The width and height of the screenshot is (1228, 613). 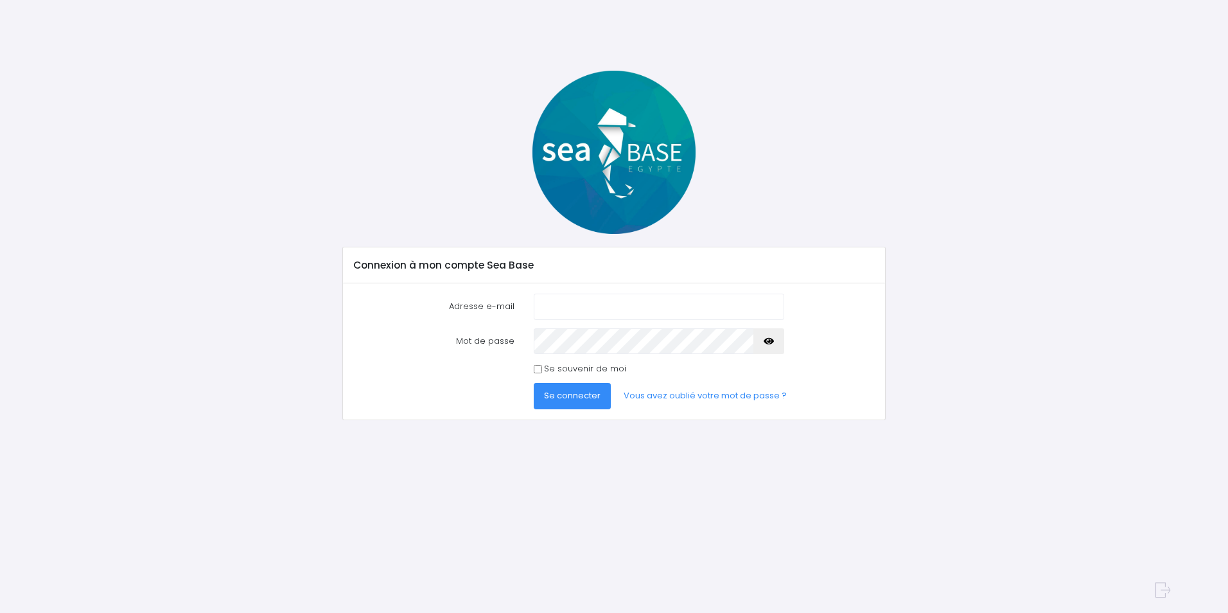 What do you see at coordinates (613, 265) in the screenshot?
I see `div: Connexion à mon compte Sea Base` at bounding box center [613, 265].